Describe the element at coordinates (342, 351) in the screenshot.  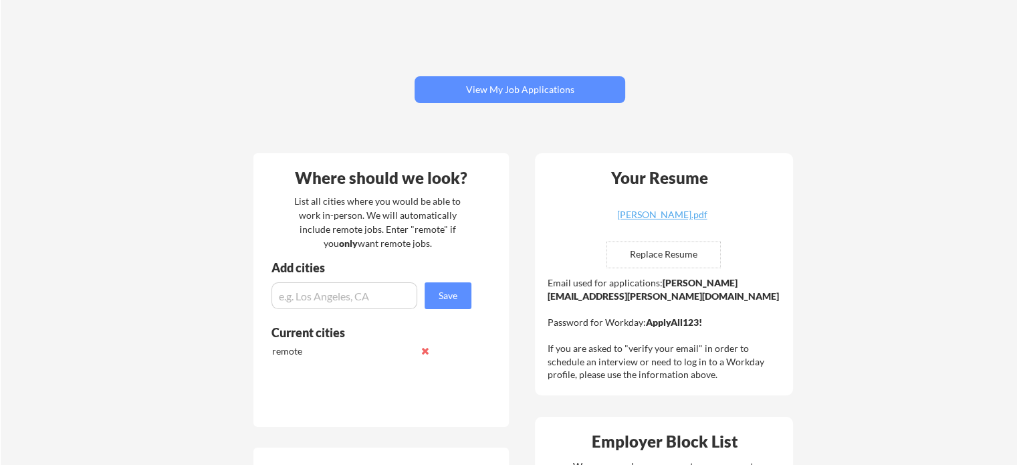
I see `div: remote` at that location.